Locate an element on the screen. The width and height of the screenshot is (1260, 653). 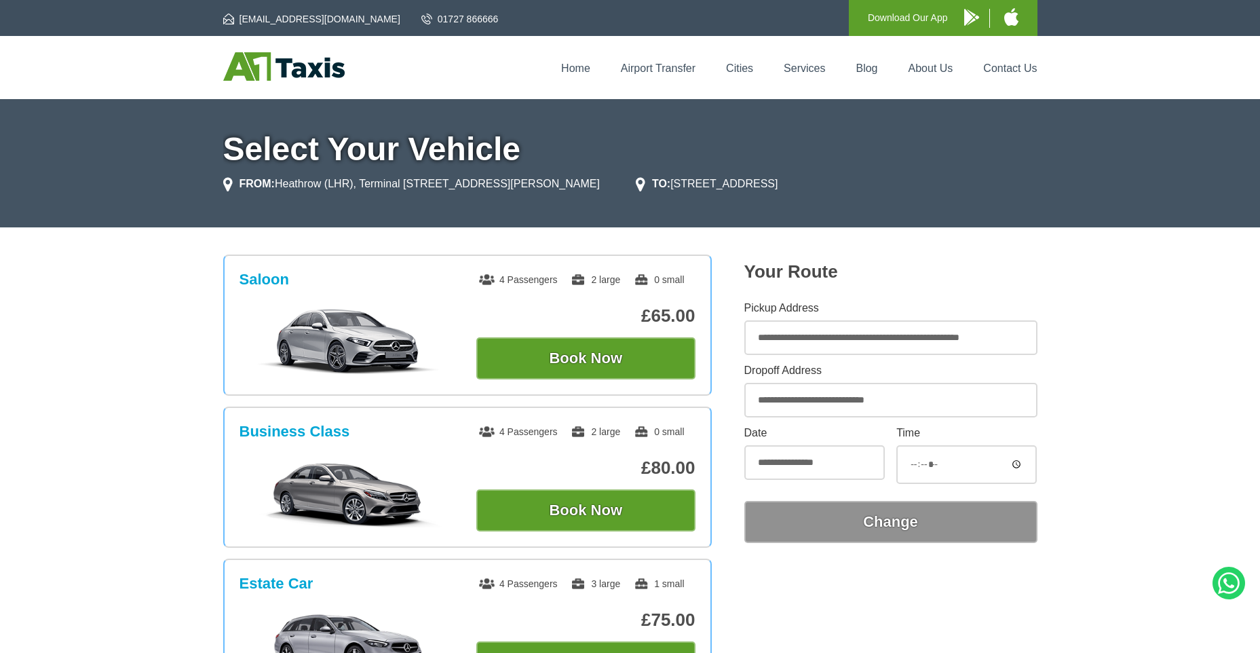
p: £80.00 is located at coordinates (586, 468).